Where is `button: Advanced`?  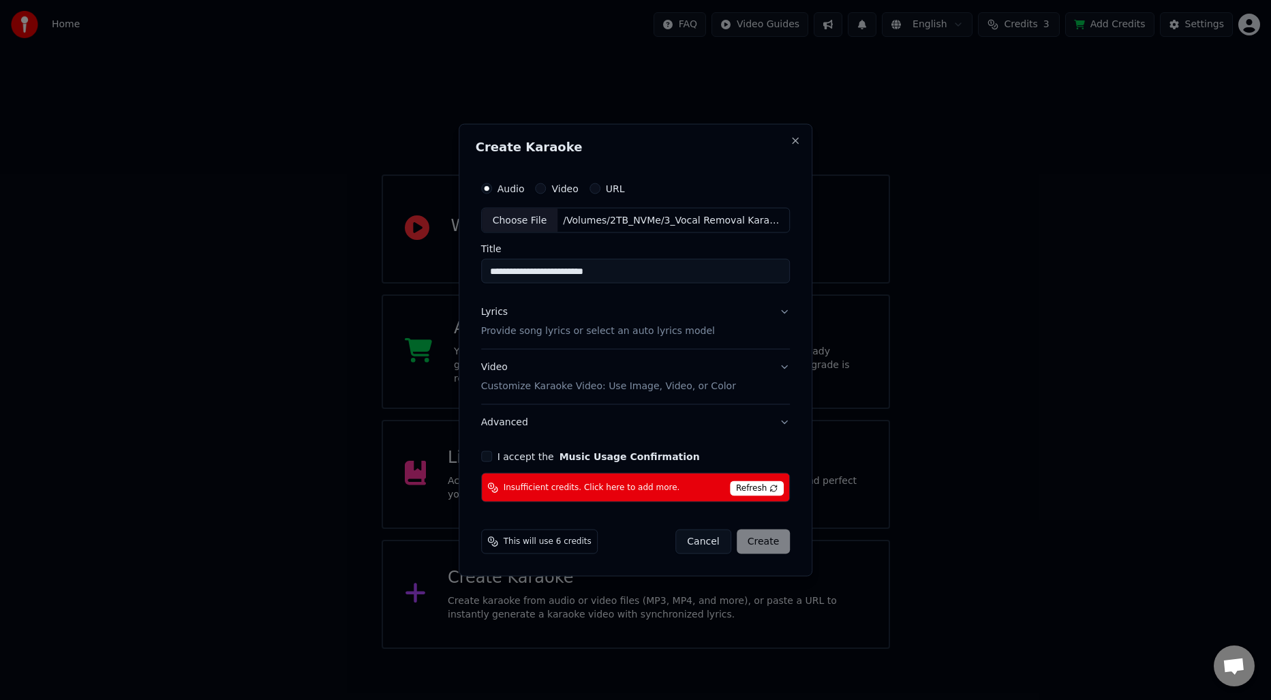 button: Advanced is located at coordinates (636, 423).